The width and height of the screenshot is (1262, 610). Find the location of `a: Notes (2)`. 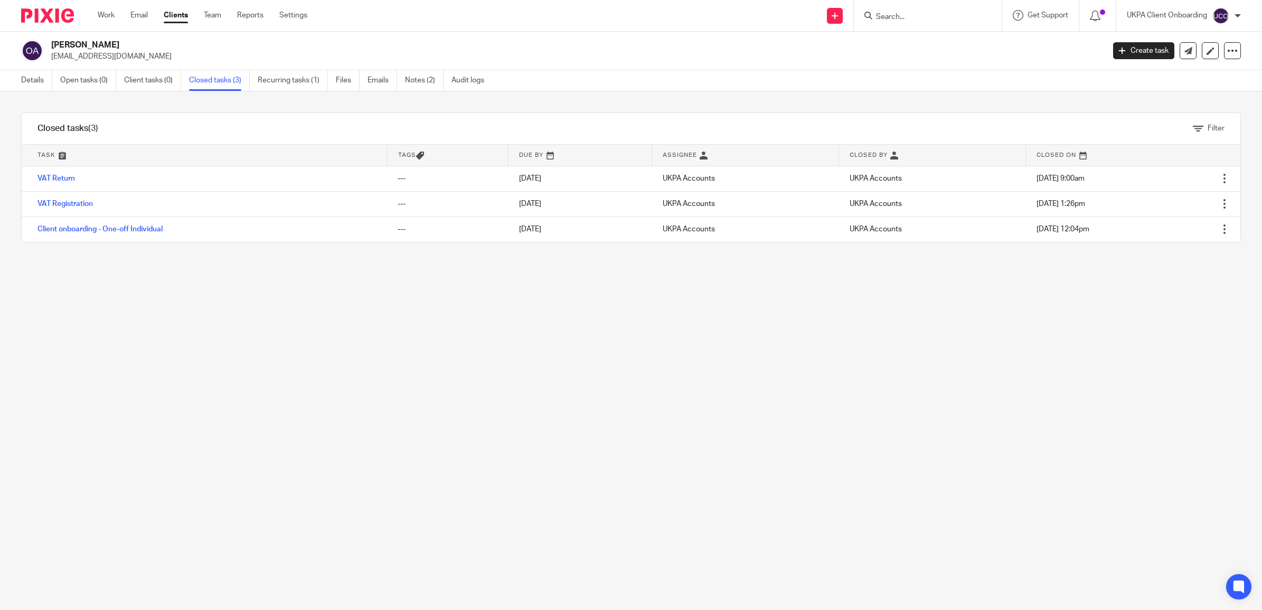

a: Notes (2) is located at coordinates (424, 80).